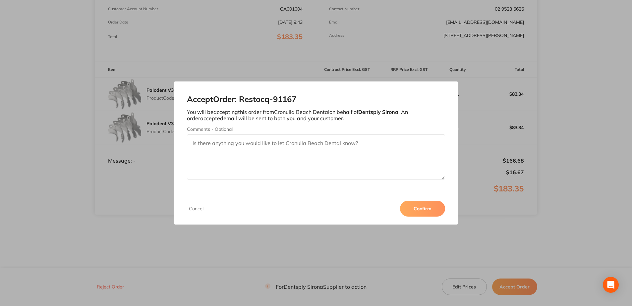 The width and height of the screenshot is (632, 306). Describe the element at coordinates (316, 99) in the screenshot. I see `h2: Accept Order: Restocq- 91167` at that location.